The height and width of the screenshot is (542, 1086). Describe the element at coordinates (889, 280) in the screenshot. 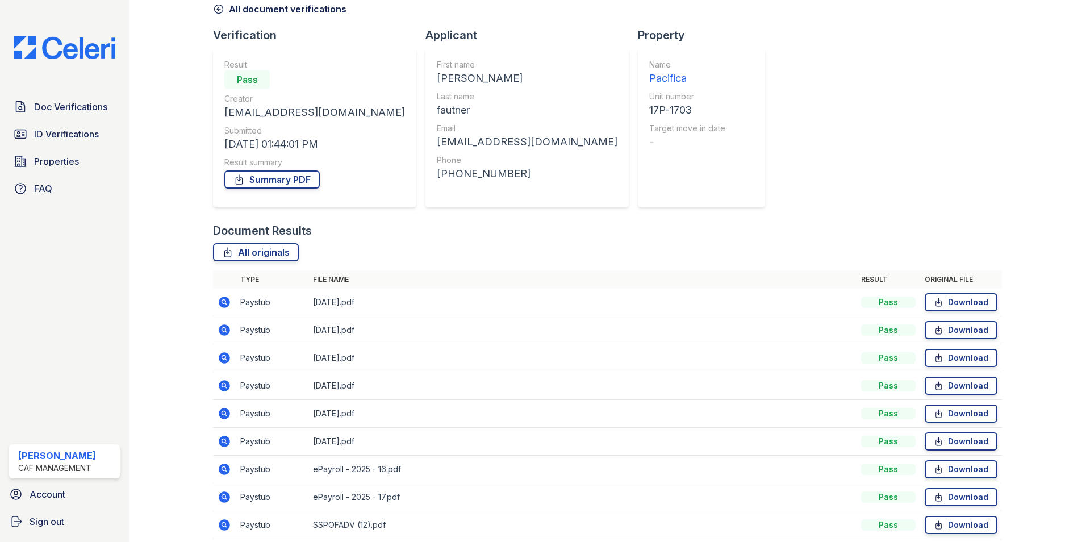

I see `th: Result` at that location.